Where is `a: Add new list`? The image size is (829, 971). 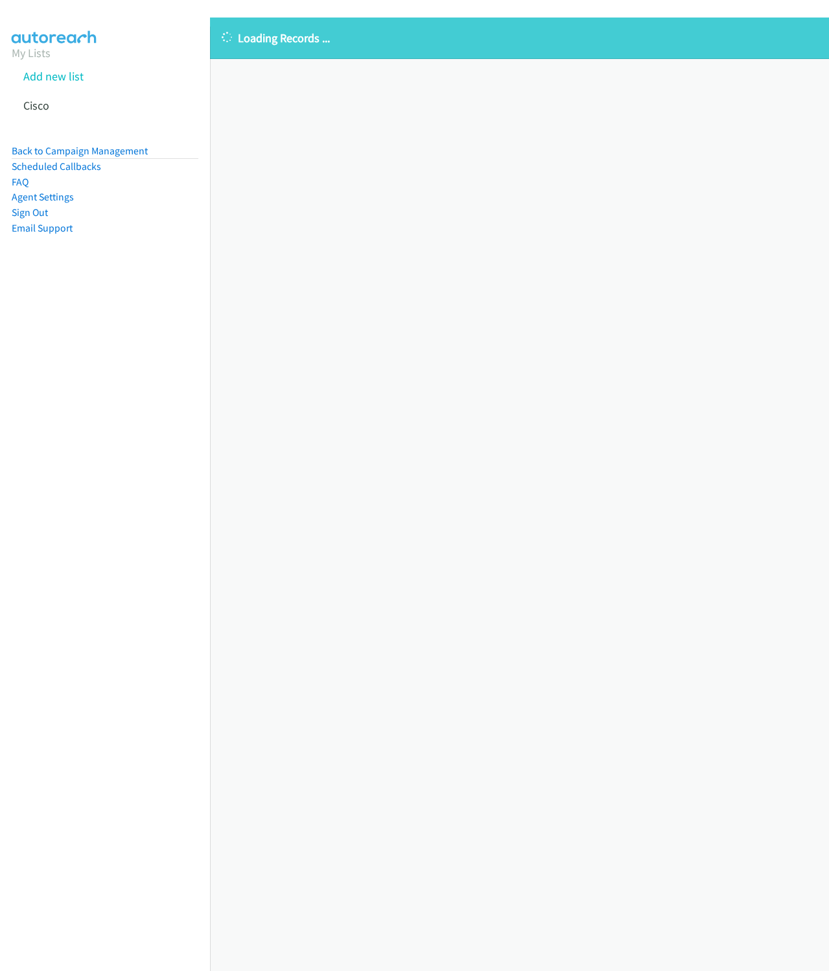
a: Add new list is located at coordinates (53, 76).